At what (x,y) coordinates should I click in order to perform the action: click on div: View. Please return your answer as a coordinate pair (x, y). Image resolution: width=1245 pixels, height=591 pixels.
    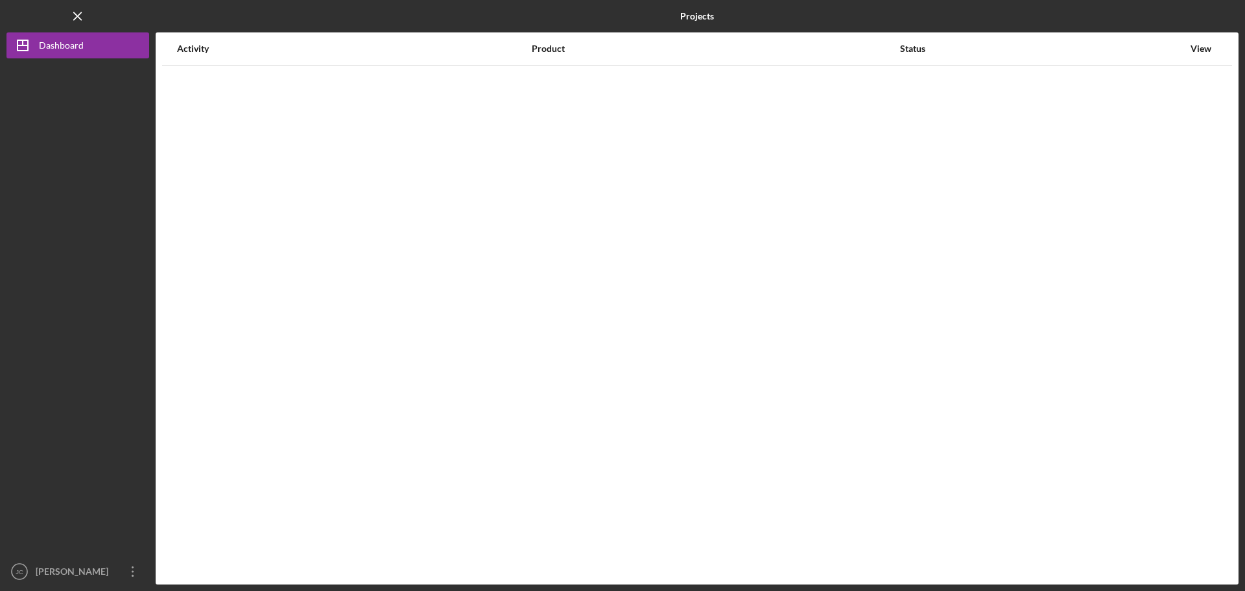
    Looking at the image, I should click on (1201, 49).